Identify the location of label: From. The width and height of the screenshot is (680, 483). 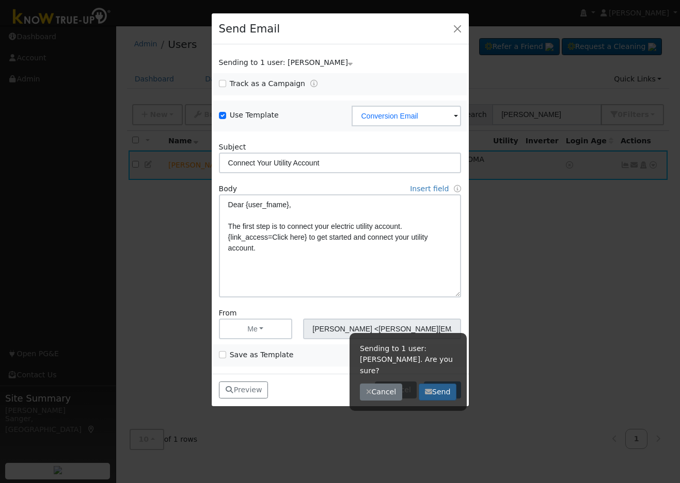
(228, 313).